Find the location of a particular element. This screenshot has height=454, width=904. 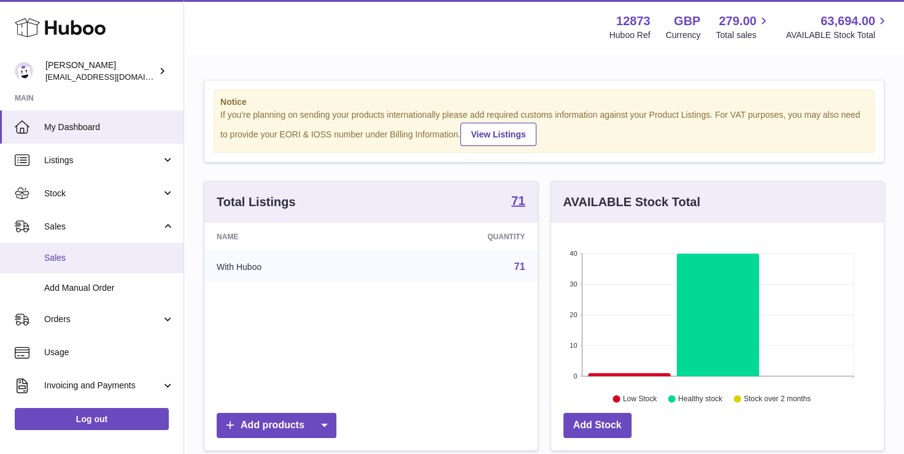

span: My Dashboard is located at coordinates (109, 127).